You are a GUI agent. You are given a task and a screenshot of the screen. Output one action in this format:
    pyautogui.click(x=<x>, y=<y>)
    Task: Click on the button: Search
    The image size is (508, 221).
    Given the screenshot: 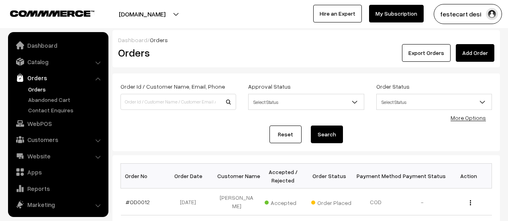 What is the action you would take?
    pyautogui.click(x=327, y=134)
    